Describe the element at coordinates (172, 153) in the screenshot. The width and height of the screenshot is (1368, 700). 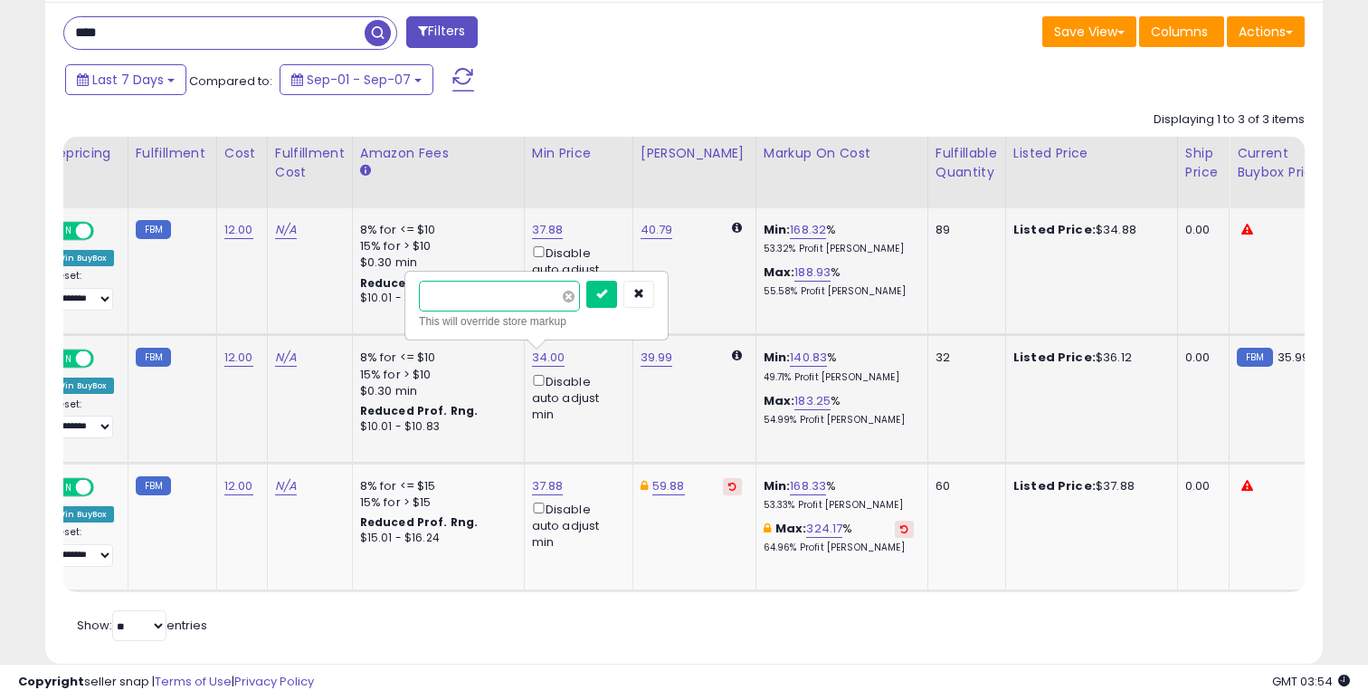
I see `div: Fulfillment` at that location.